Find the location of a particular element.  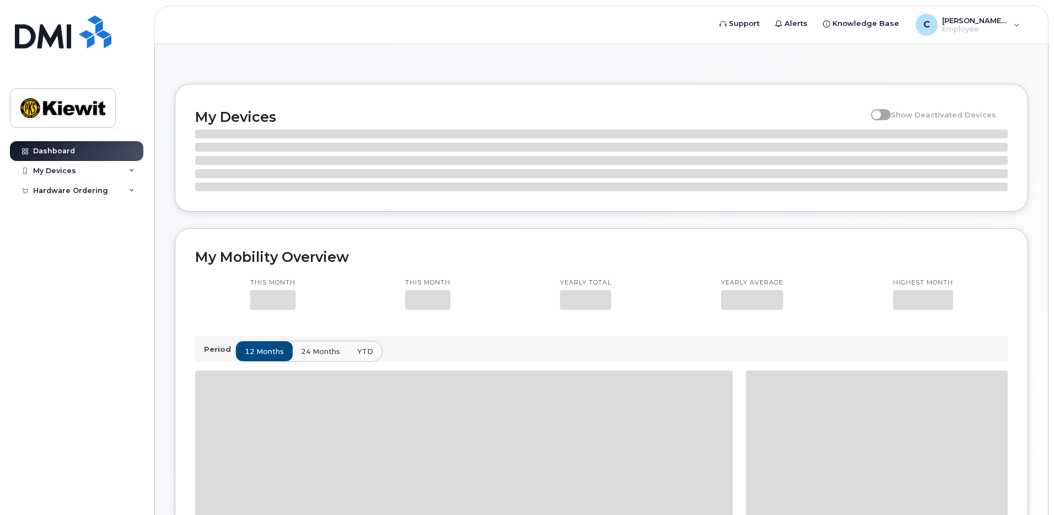

span: Show Deactivated Devices is located at coordinates (943, 115).